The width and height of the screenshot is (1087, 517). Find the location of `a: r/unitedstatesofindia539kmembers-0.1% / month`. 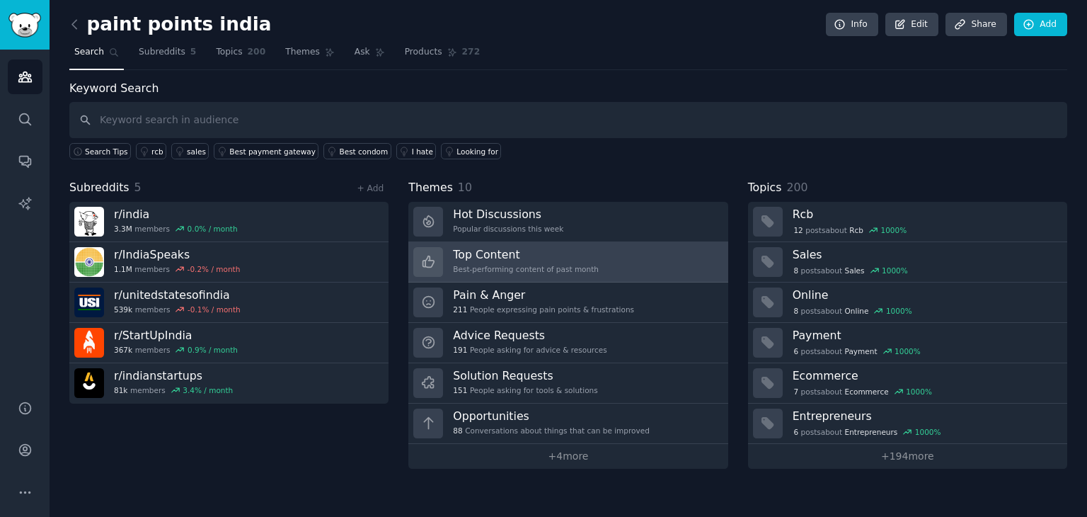

a: r/unitedstatesofindia539kmembers-0.1% / month is located at coordinates (229, 302).